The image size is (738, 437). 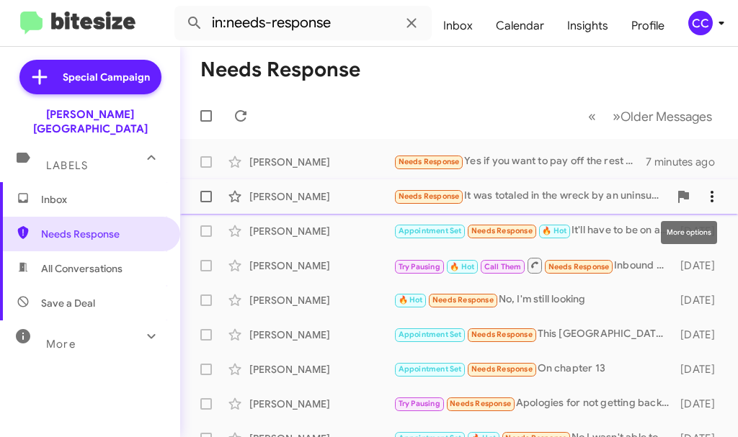 What do you see at coordinates (67, 166) in the screenshot?
I see `span: Labels` at bounding box center [67, 166].